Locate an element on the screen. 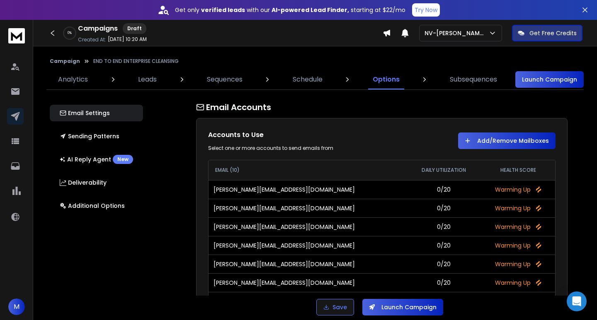 This screenshot has width=597, height=320. button: Add/Remove Mailboxes is located at coordinates (506, 141).